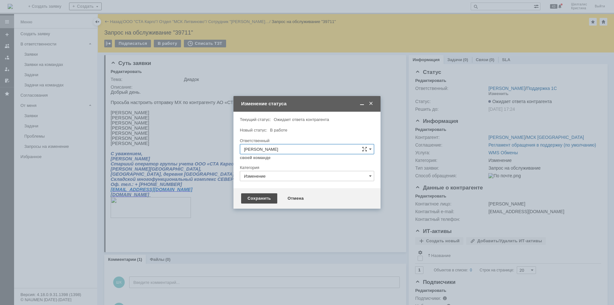 The image size is (614, 305). I want to click on span: Сложная форма, so click(365, 149).